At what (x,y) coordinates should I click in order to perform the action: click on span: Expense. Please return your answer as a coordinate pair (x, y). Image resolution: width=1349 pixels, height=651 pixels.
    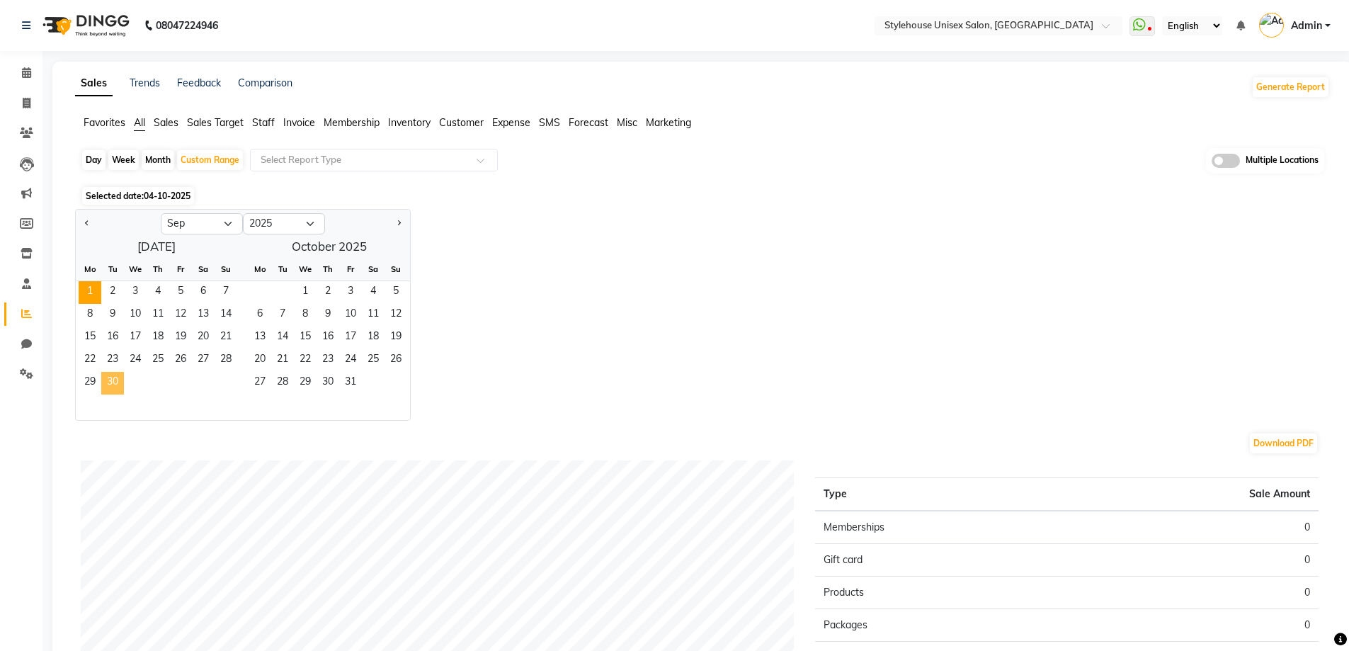
    Looking at the image, I should click on (511, 122).